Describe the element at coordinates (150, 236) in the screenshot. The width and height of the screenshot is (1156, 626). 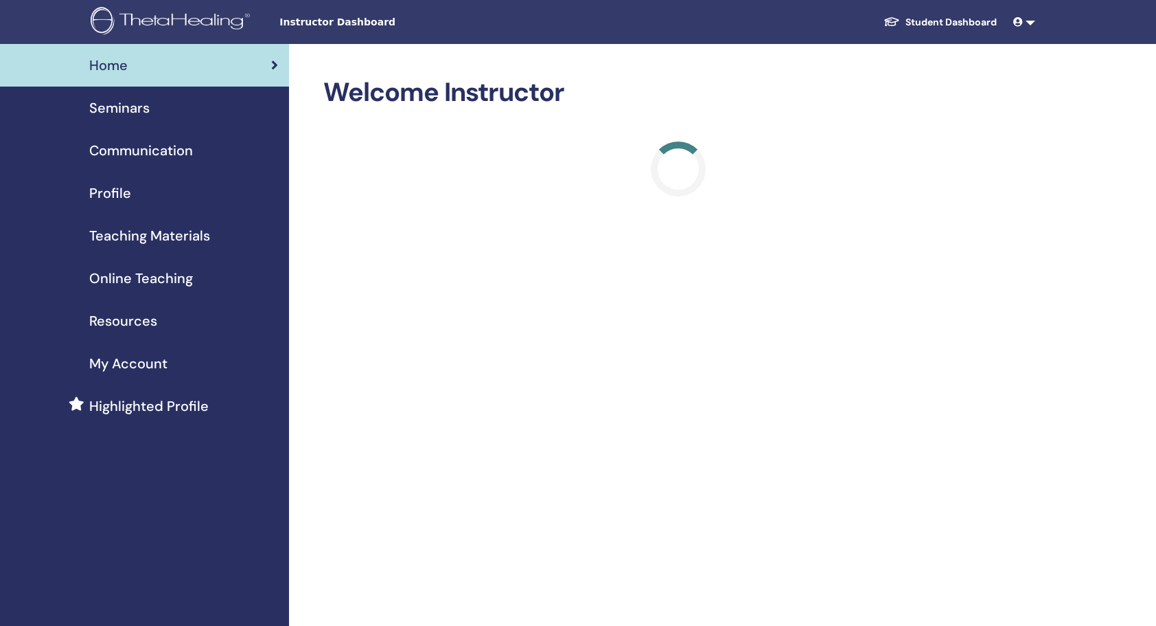
I see `span: Teaching Materials` at that location.